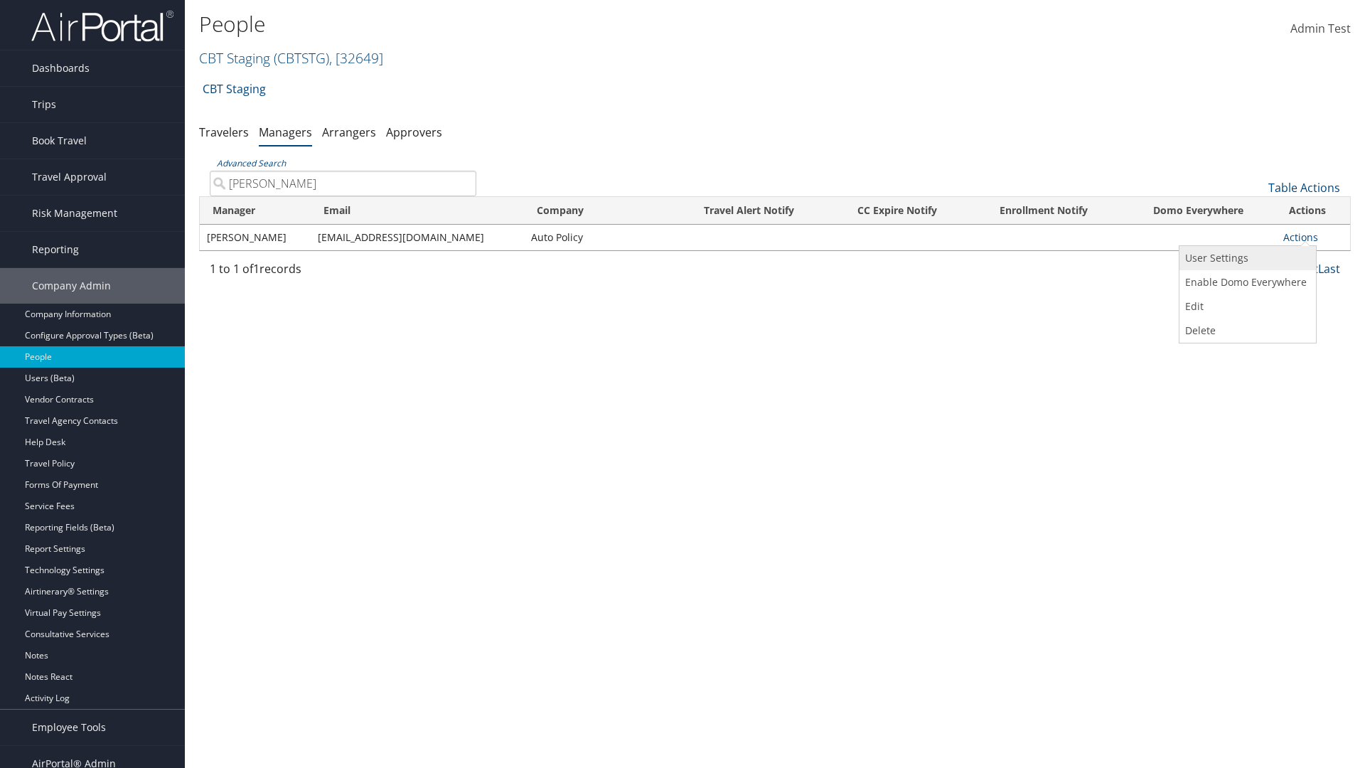 This screenshot has height=768, width=1365. Describe the element at coordinates (102, 26) in the screenshot. I see `img: airportal-logo.png` at that location.